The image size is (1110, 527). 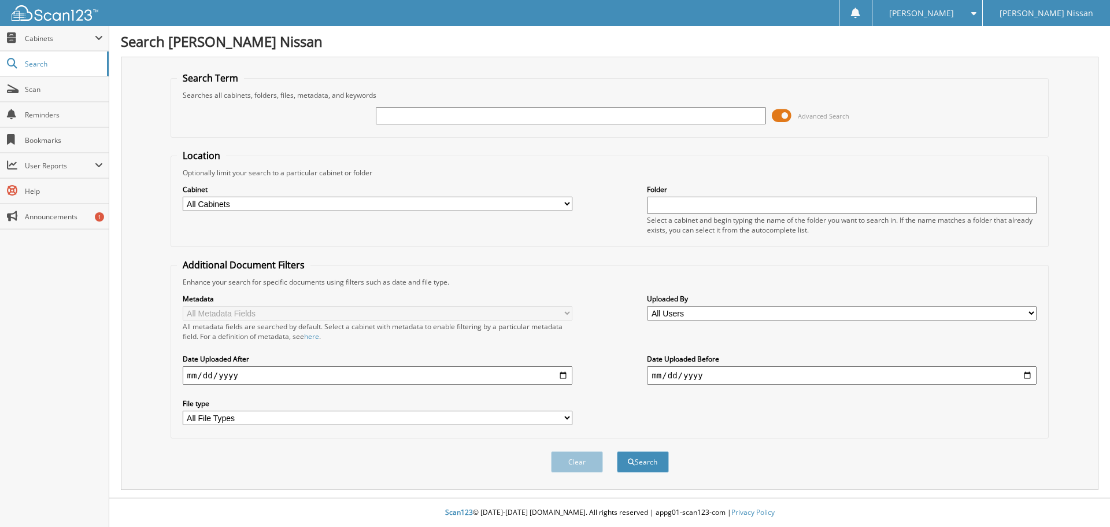 What do you see at coordinates (377, 298) in the screenshot?
I see `label: Metadata` at bounding box center [377, 298].